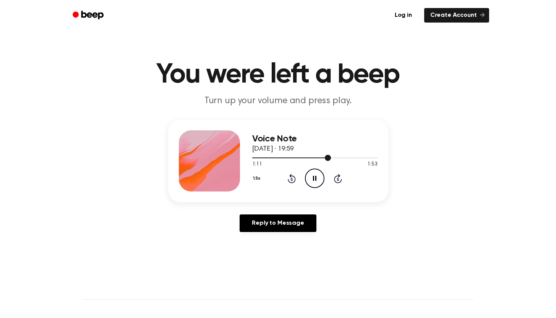 Image resolution: width=556 pixels, height=318 pixels. Describe the element at coordinates (456, 15) in the screenshot. I see `a: Create Account` at that location.